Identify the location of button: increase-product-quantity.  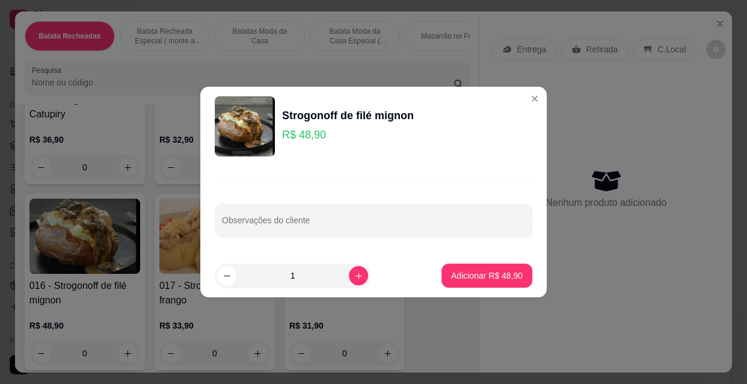
(358, 275).